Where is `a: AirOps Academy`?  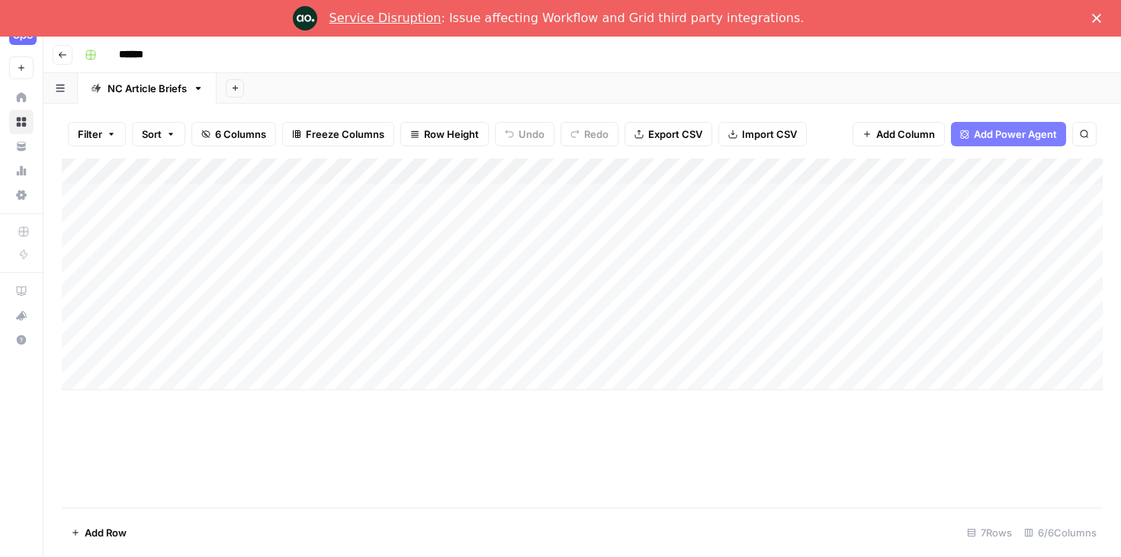
a: AirOps Academy is located at coordinates (21, 291).